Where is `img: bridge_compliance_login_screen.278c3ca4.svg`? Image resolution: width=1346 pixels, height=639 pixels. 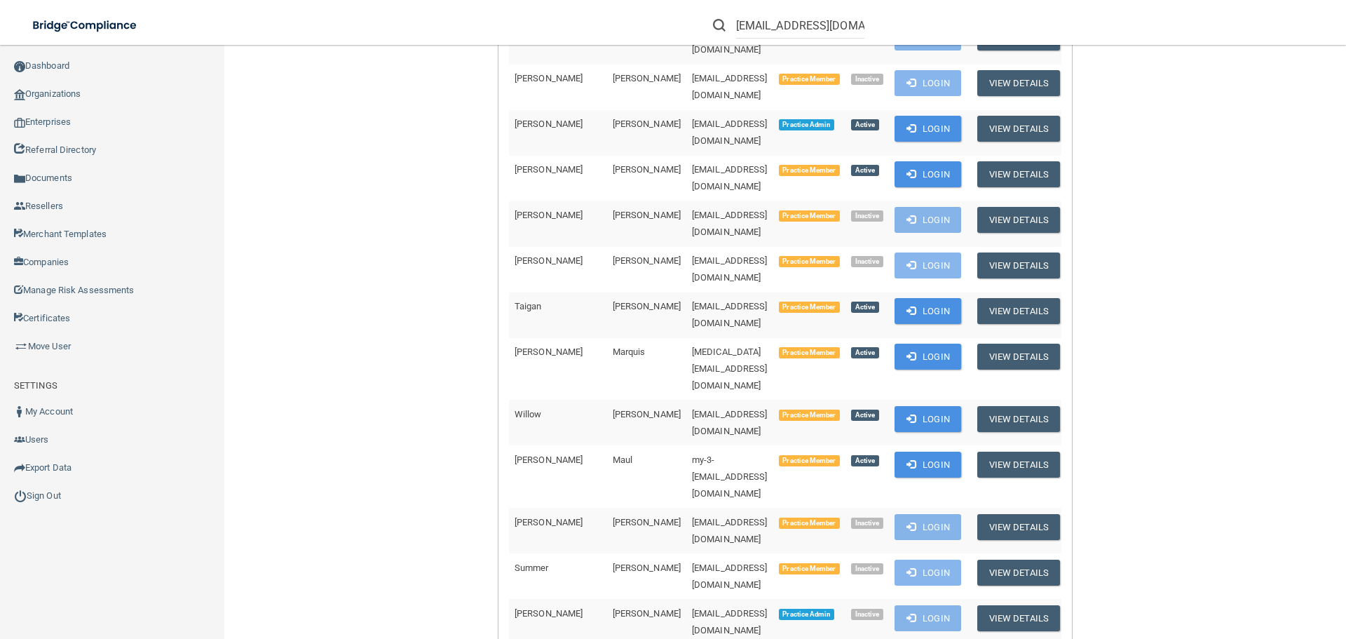 img: bridge_compliance_login_screen.278c3ca4.svg is located at coordinates (86, 25).